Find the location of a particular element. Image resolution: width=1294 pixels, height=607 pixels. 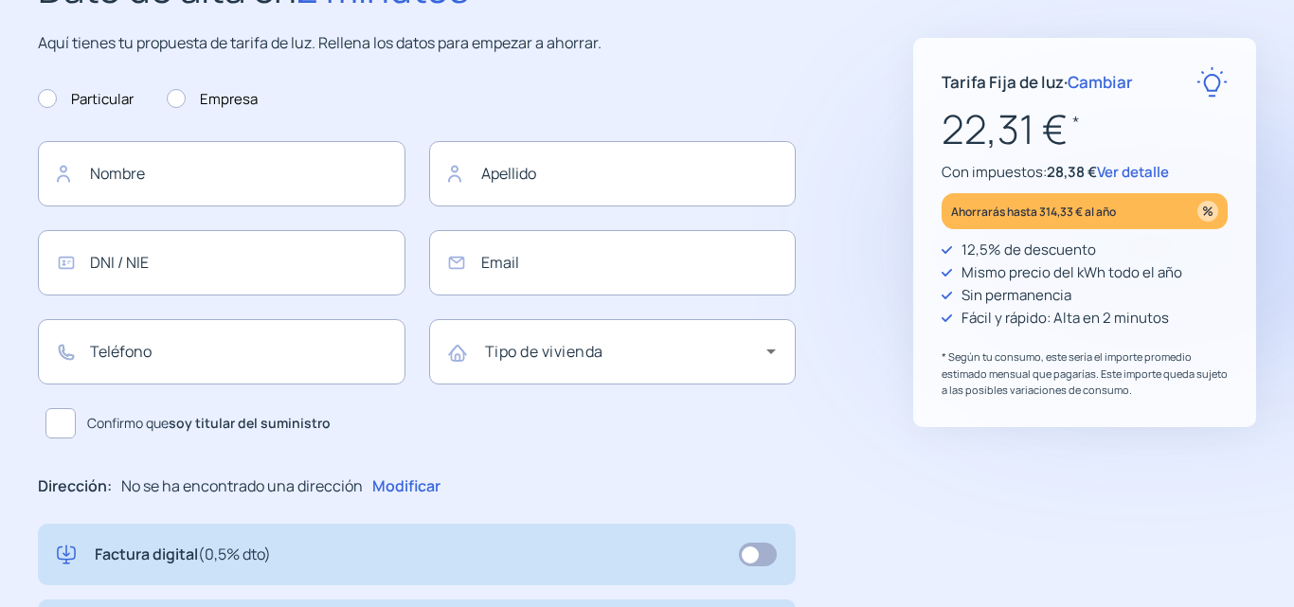

p: 12,5% de descuento is located at coordinates (1029, 250).